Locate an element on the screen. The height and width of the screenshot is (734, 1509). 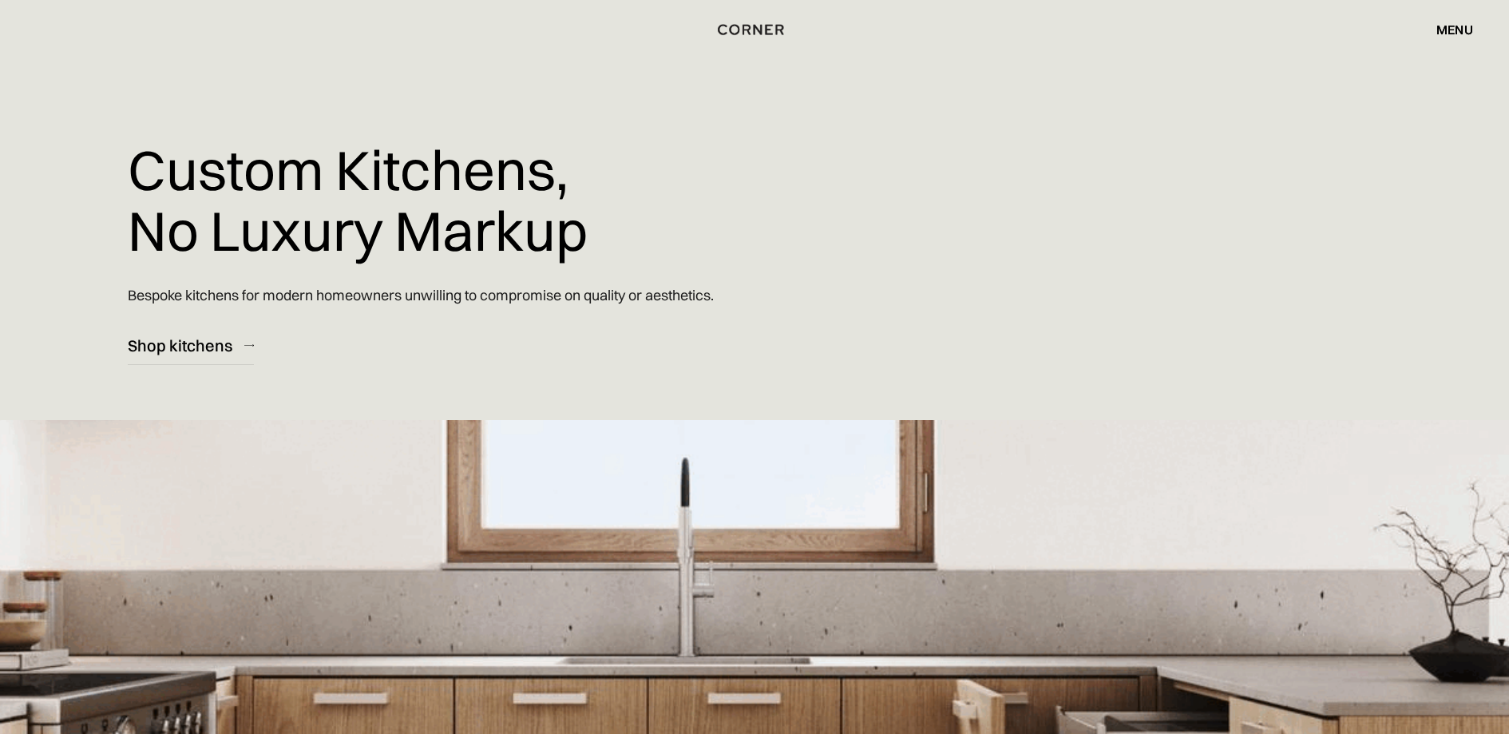
div: Shop kitchens is located at coordinates (180, 345).